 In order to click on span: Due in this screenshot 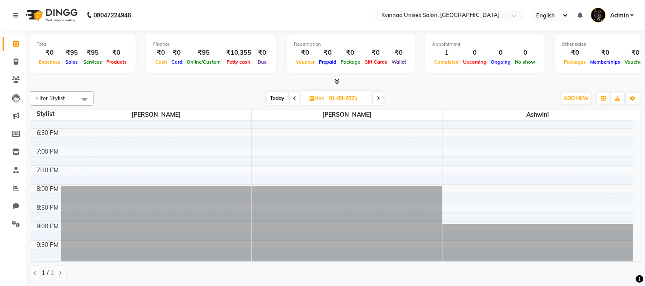, I will do `click(262, 62)`.